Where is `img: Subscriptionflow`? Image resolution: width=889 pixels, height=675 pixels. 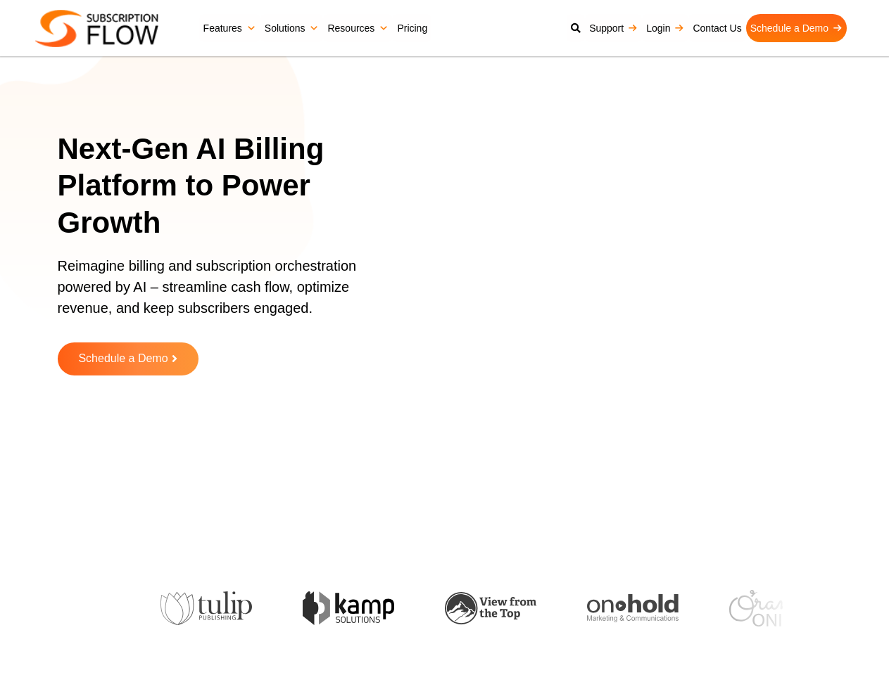
img: Subscriptionflow is located at coordinates (96, 28).